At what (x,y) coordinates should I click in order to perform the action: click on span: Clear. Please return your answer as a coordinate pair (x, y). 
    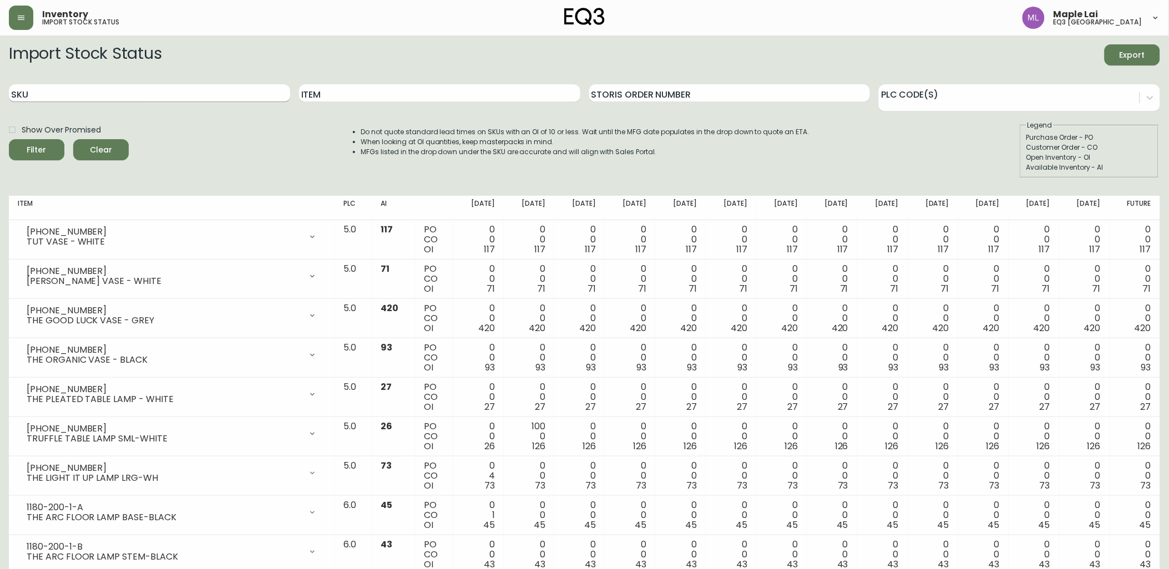
    Looking at the image, I should click on (101, 150).